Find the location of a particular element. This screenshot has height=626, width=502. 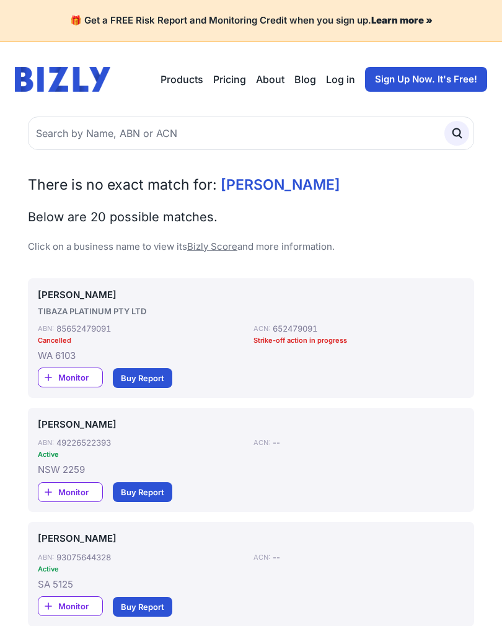

input: Search by Name, ABN or ACN is located at coordinates (251, 133).